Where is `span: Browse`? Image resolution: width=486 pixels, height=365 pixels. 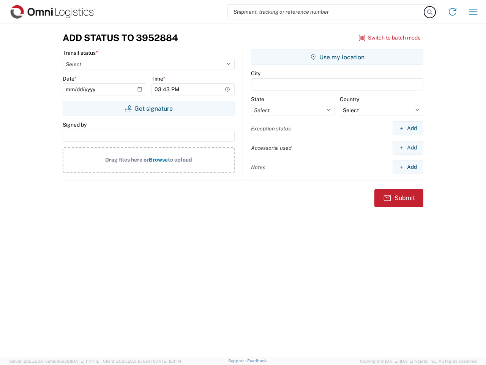 span: Browse is located at coordinates (158, 159).